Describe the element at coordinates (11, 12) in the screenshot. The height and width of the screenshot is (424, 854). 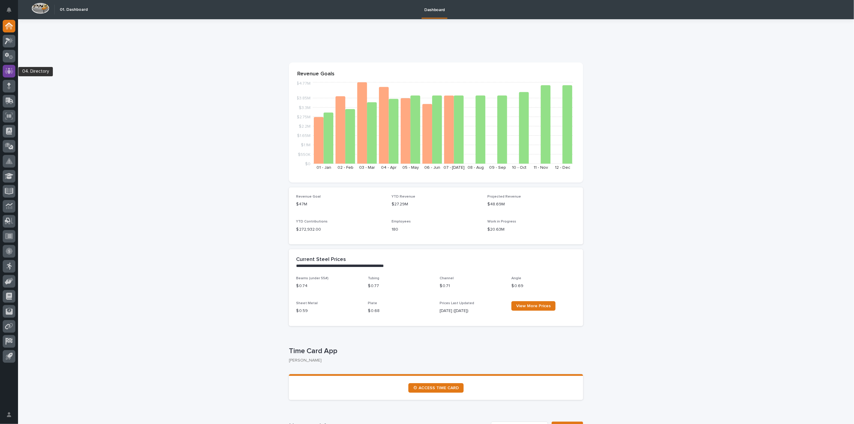
I see `div: Notifications` at that location.